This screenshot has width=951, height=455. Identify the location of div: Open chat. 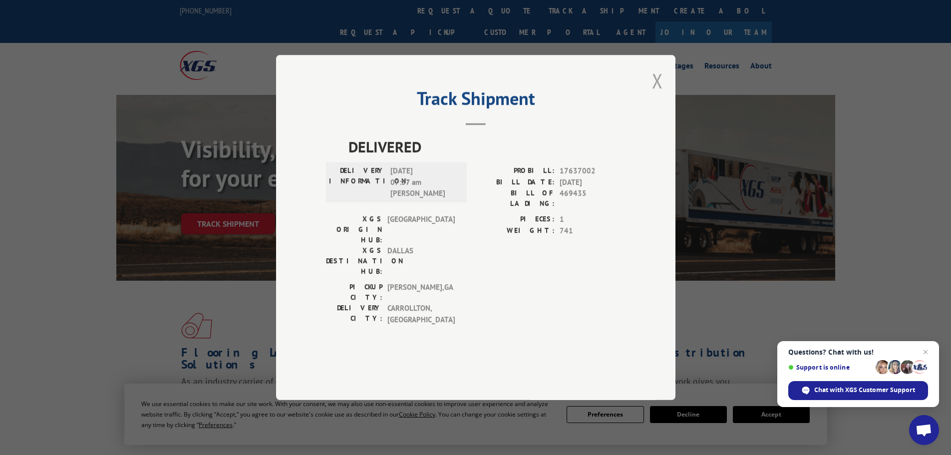
(924, 430).